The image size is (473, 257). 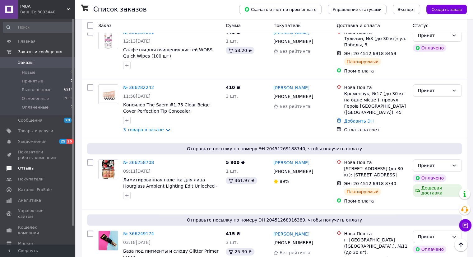 What do you see at coordinates (29, 72) in the screenshot?
I see `span: Новые` at bounding box center [29, 72].